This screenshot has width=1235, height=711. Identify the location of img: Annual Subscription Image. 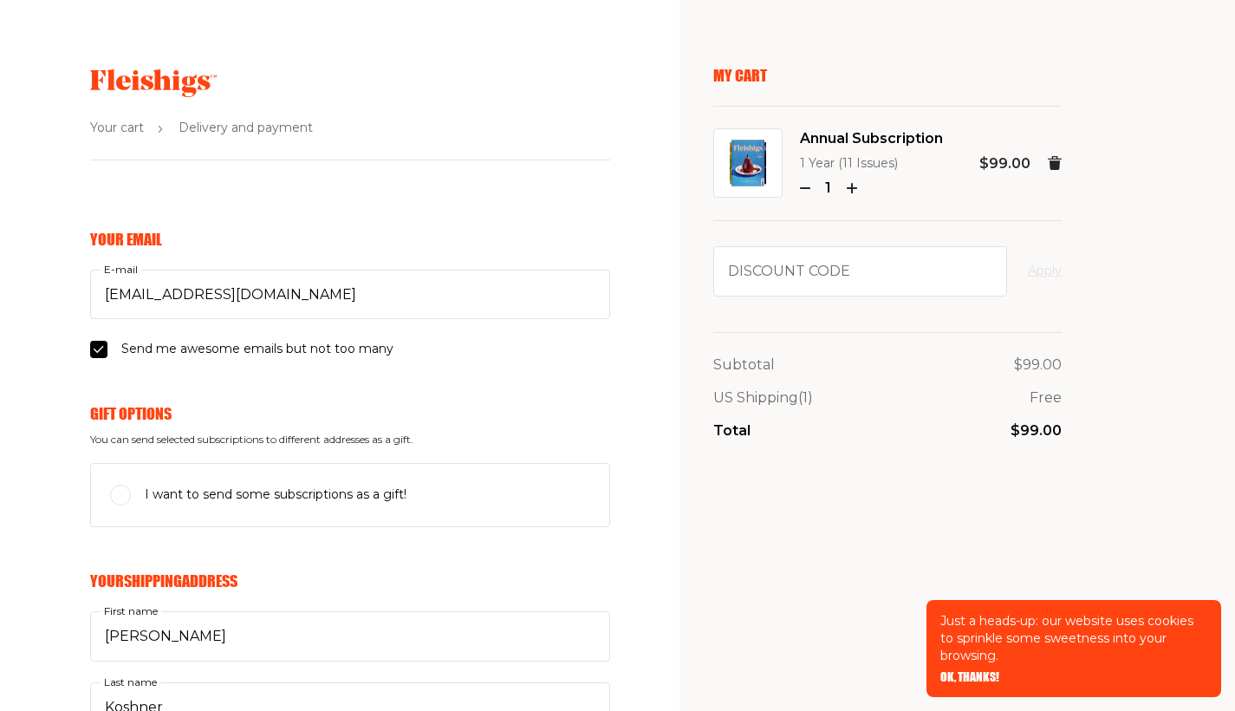
(748, 163).